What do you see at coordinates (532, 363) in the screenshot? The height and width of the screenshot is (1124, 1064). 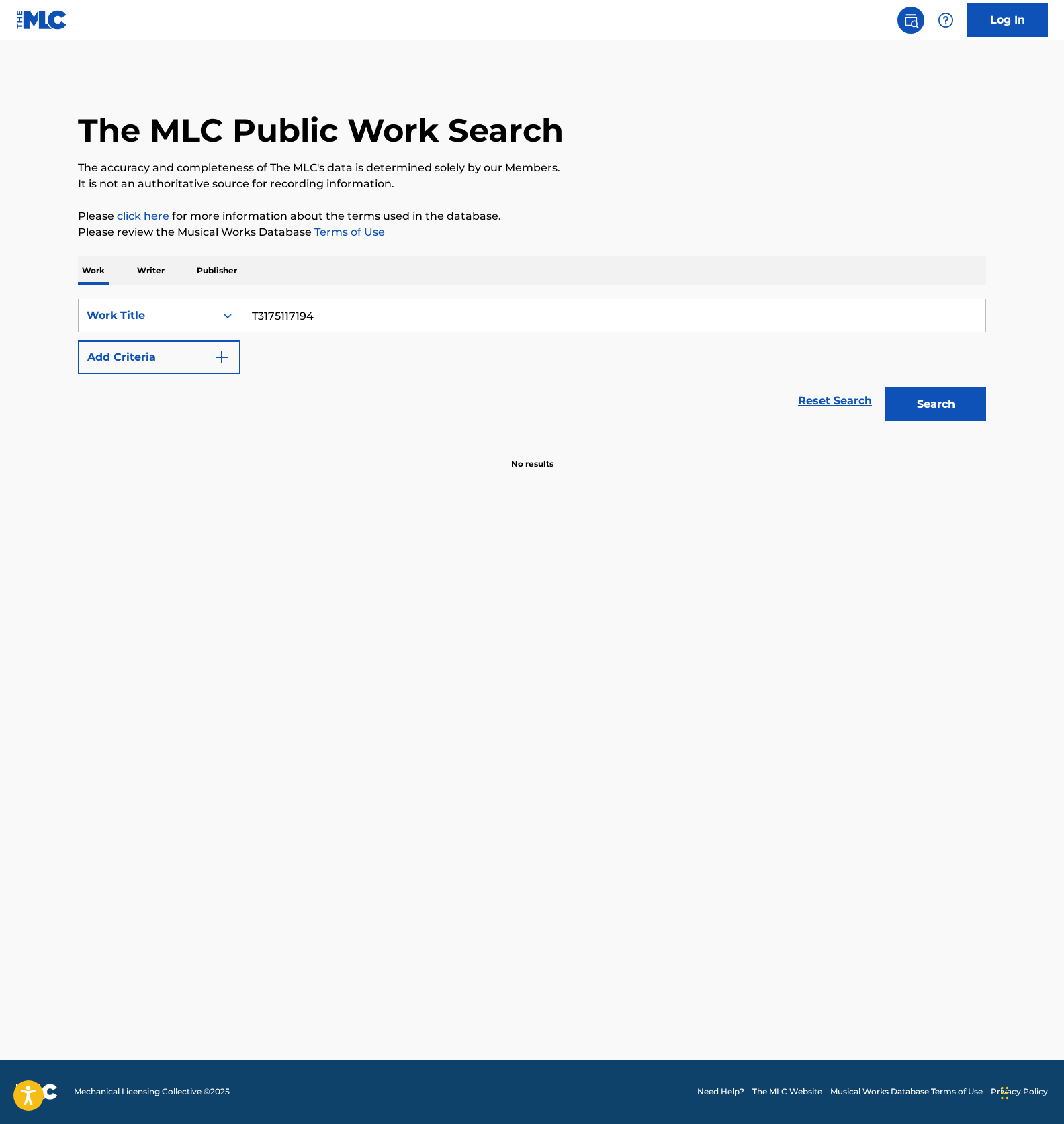 I see `form: Search Form` at bounding box center [532, 363].